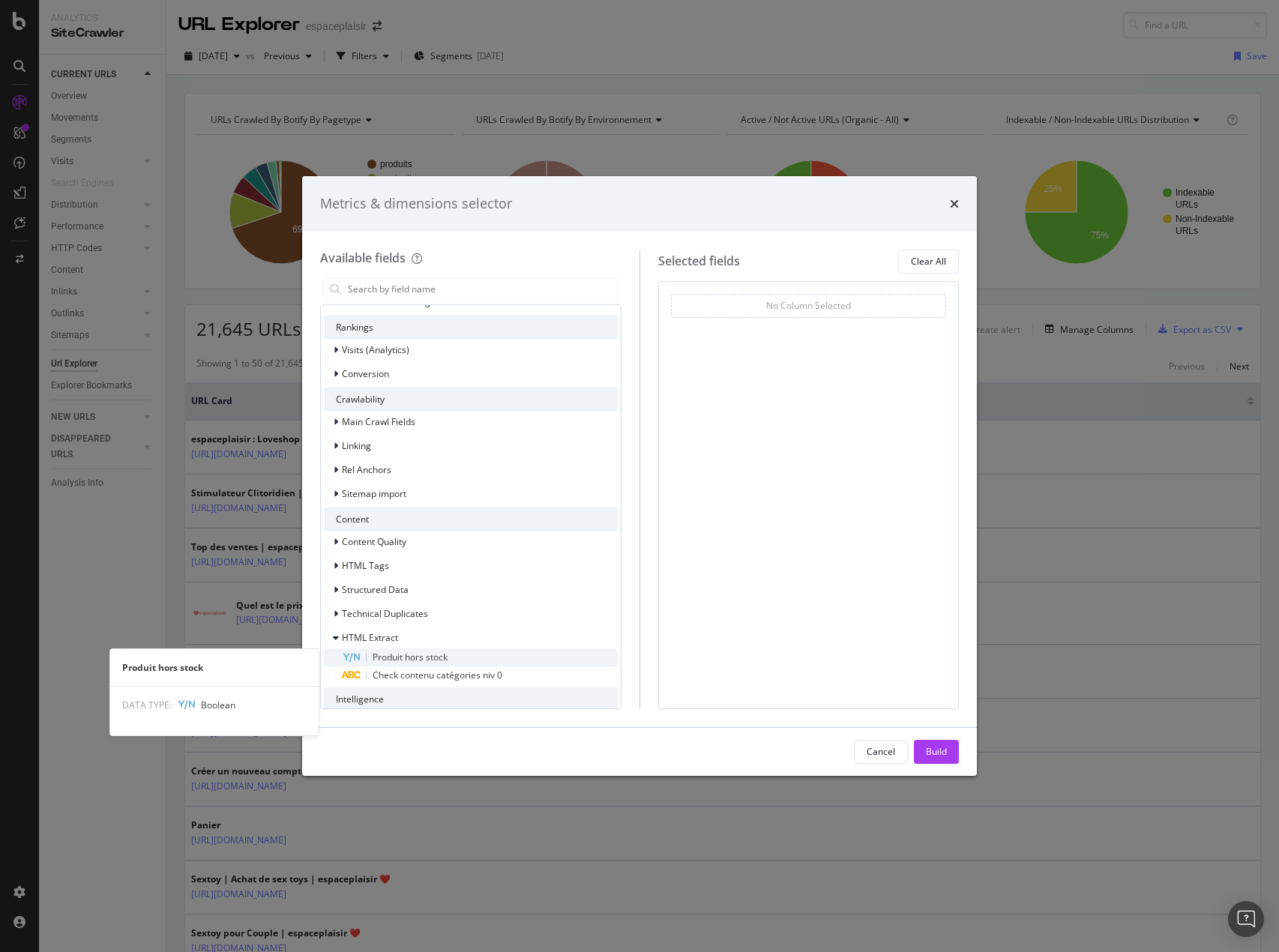 The height and width of the screenshot is (952, 1279). Describe the element at coordinates (881, 751) in the screenshot. I see `div: Cancel` at that location.